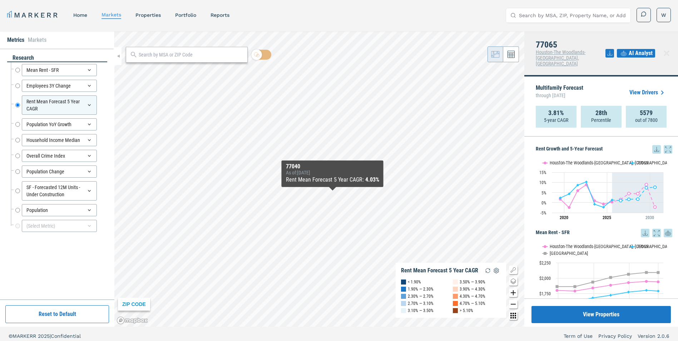  Describe the element at coordinates (636, 53) in the screenshot. I see `button: AI Analyst` at that location.